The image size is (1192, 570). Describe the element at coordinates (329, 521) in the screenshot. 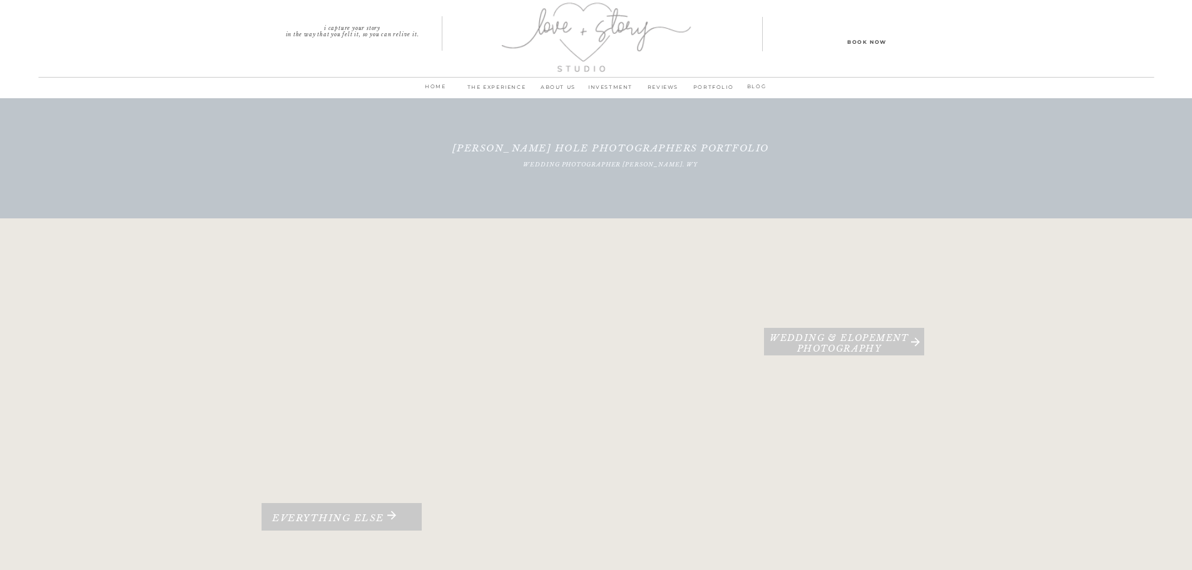

I see `a: Everything Else` at that location.